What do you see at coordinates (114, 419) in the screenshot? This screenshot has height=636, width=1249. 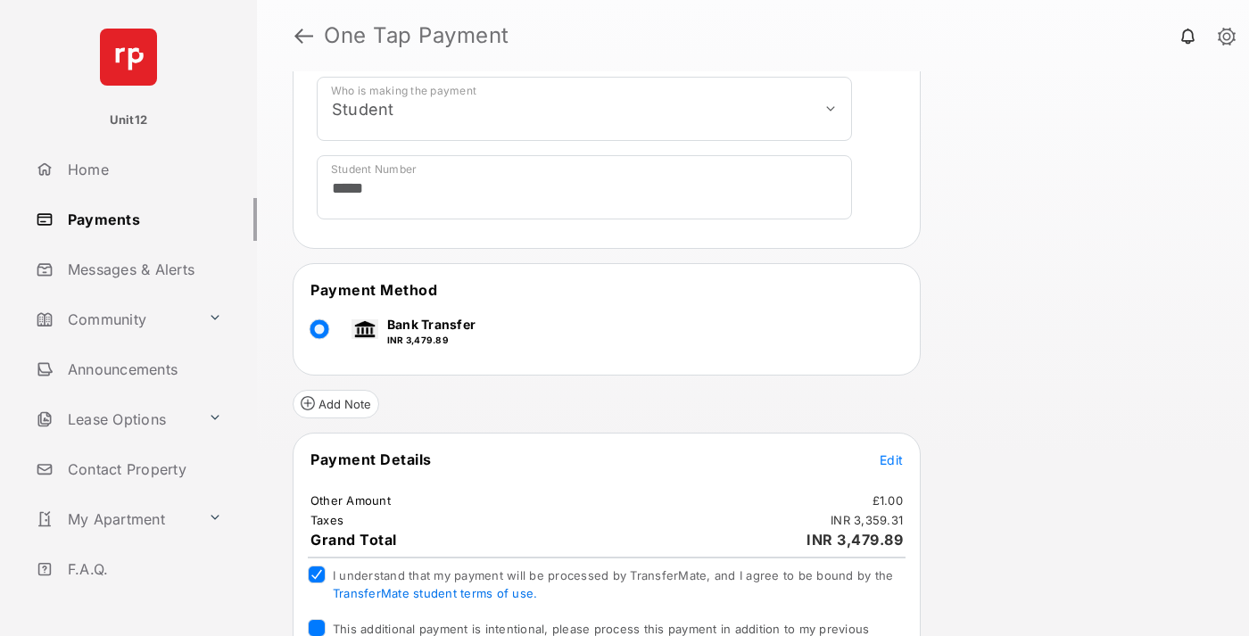 I see `a: Lease Options` at bounding box center [114, 419].